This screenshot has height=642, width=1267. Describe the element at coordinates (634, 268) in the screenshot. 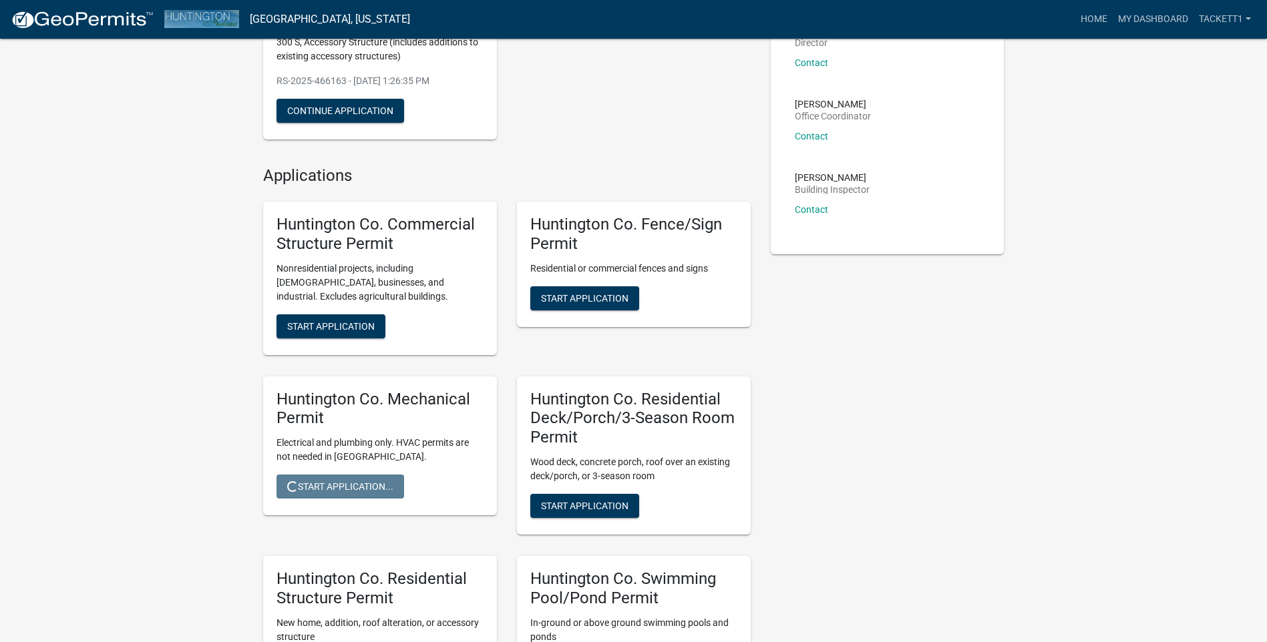

I see `p: Residential or commercial fences and signs` at that location.